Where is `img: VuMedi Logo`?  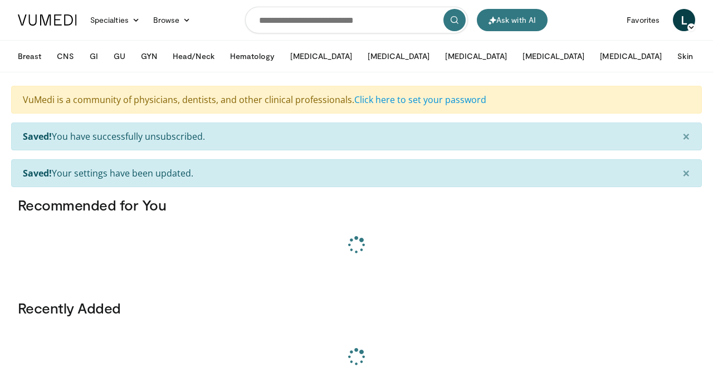
img: VuMedi Logo is located at coordinates (47, 20).